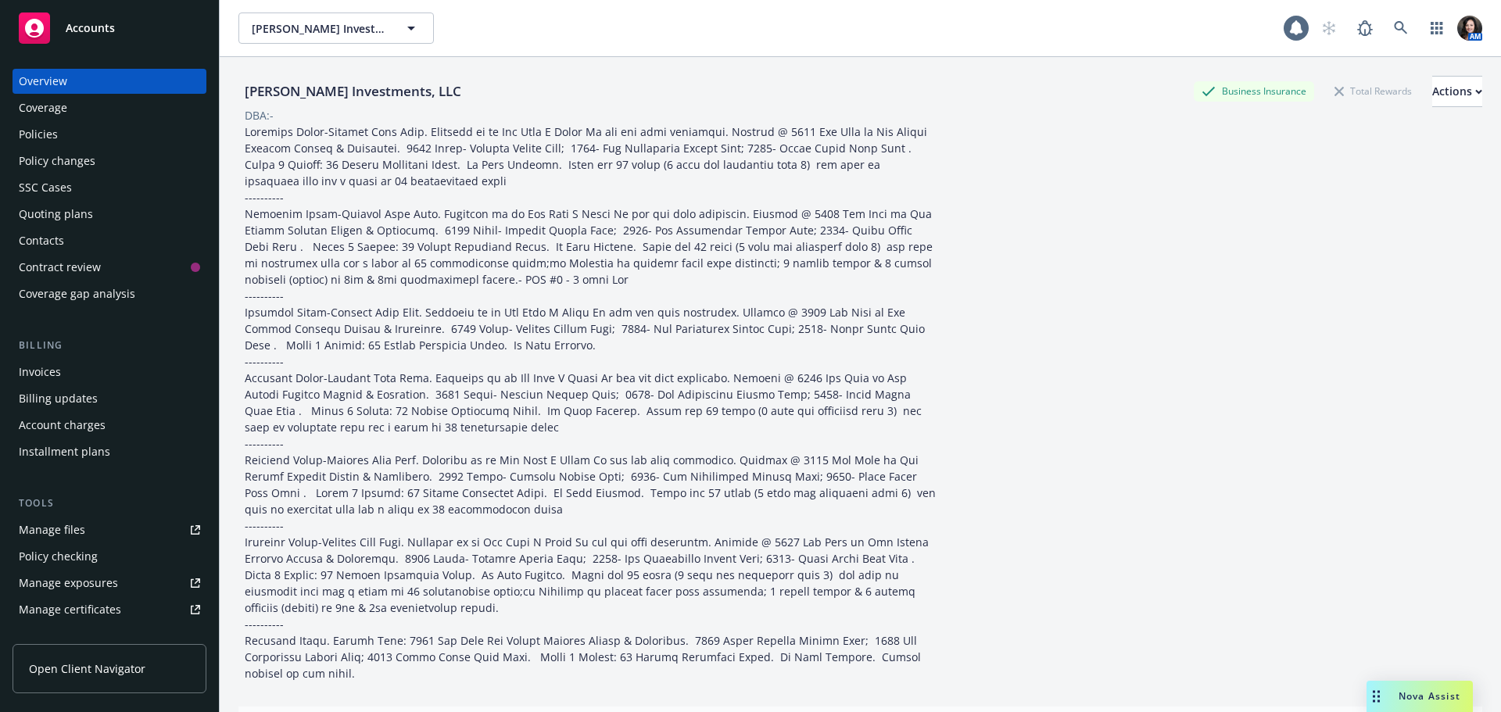  Describe the element at coordinates (45, 188) in the screenshot. I see `div: SSC Cases` at that location.